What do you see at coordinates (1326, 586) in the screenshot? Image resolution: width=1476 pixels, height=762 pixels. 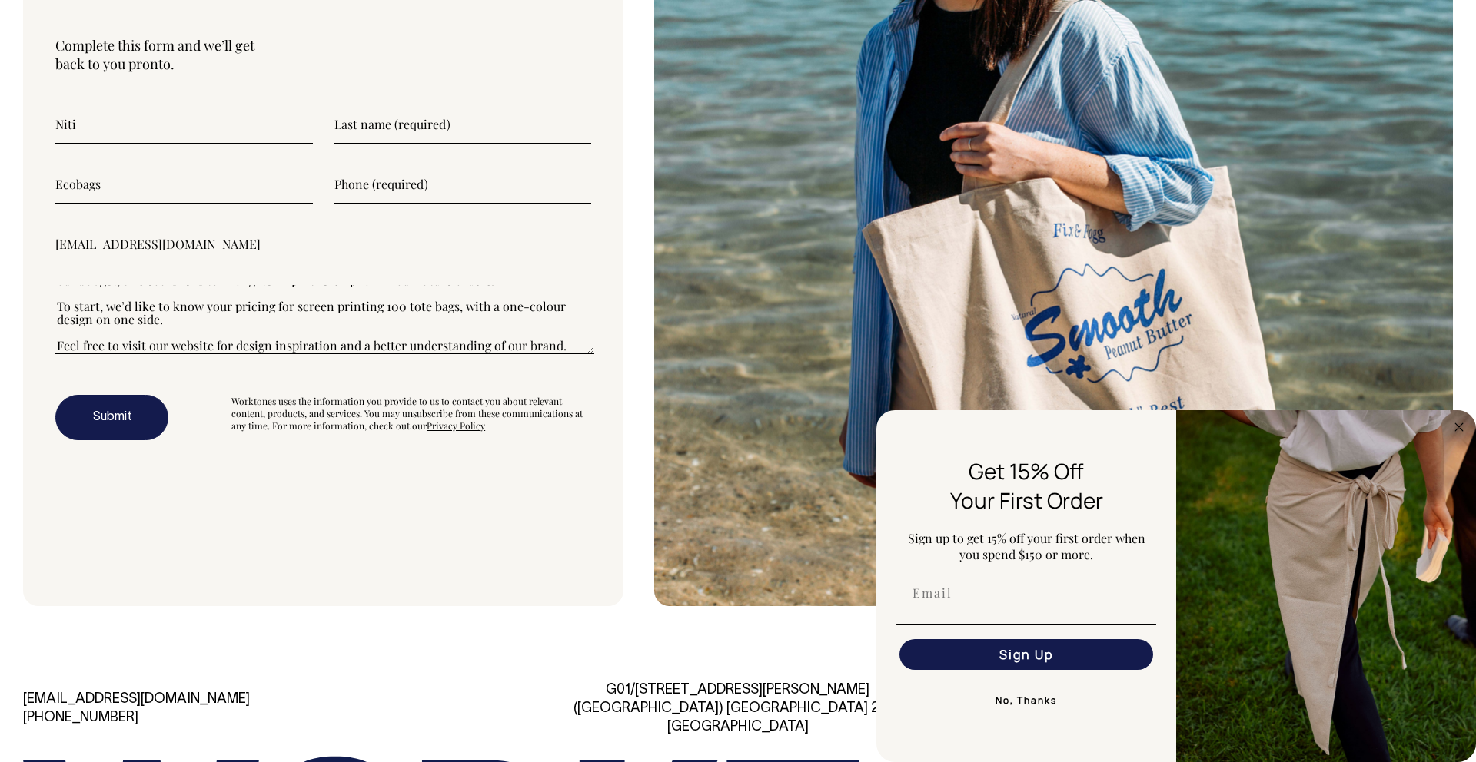 I see `img: 5e34ad8f-4f05-4173-92a8-ea475ee49ac9.jpeg` at bounding box center [1326, 586].